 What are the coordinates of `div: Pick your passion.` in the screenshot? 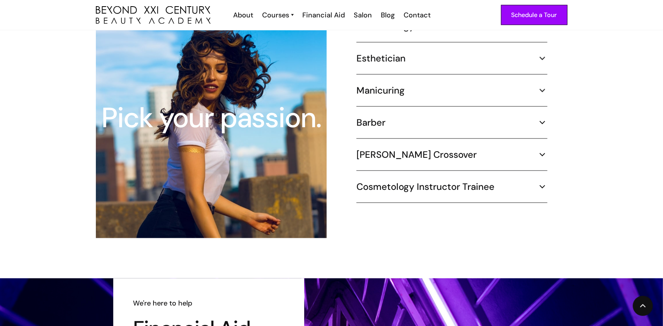 It's located at (211, 118).